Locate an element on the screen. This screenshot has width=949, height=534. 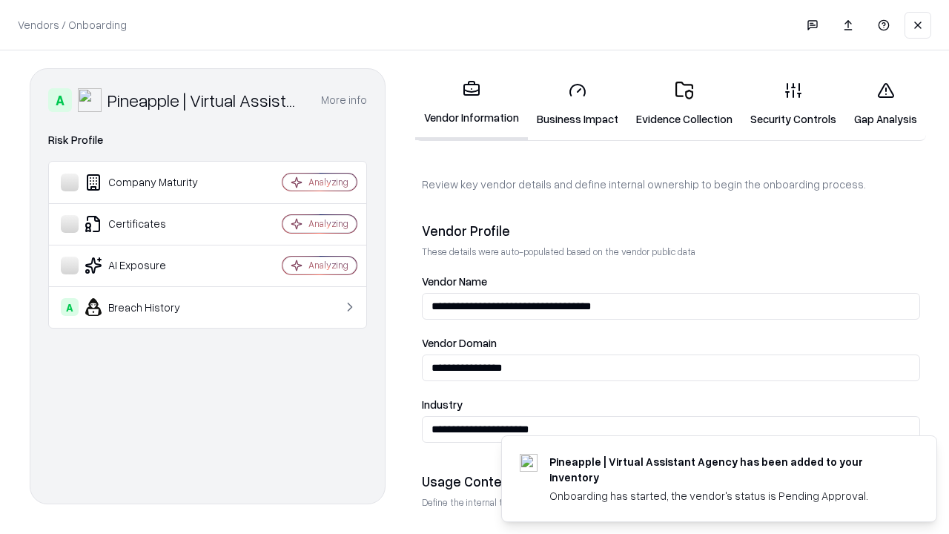
div: Risk Profile is located at coordinates (208, 140).